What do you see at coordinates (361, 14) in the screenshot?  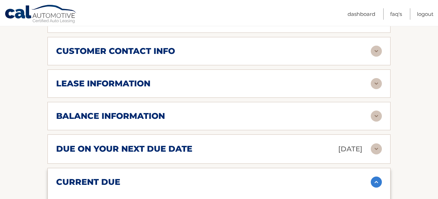 I see `a: Dashboard` at bounding box center [361, 14].